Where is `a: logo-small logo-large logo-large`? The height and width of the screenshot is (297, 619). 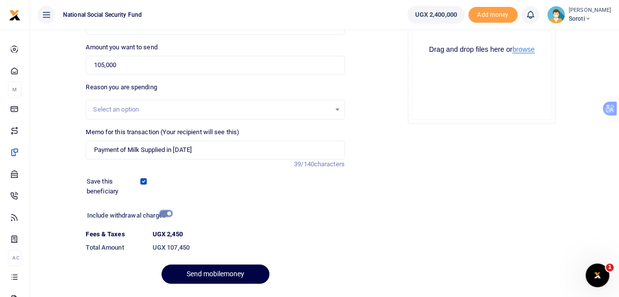 a: logo-small logo-large logo-large is located at coordinates (15, 14).